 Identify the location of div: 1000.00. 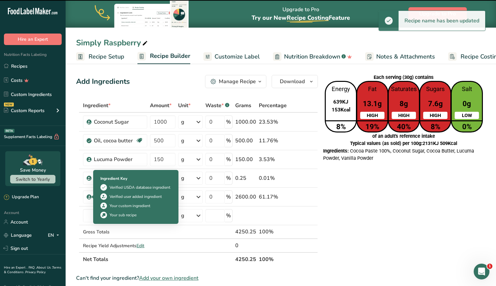
(246, 122).